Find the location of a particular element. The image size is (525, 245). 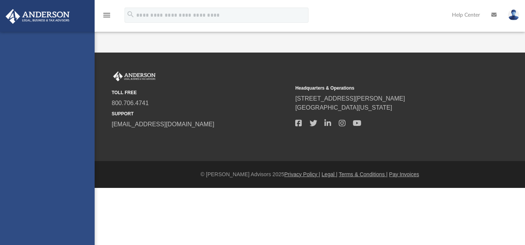

i: menu is located at coordinates (107, 15).